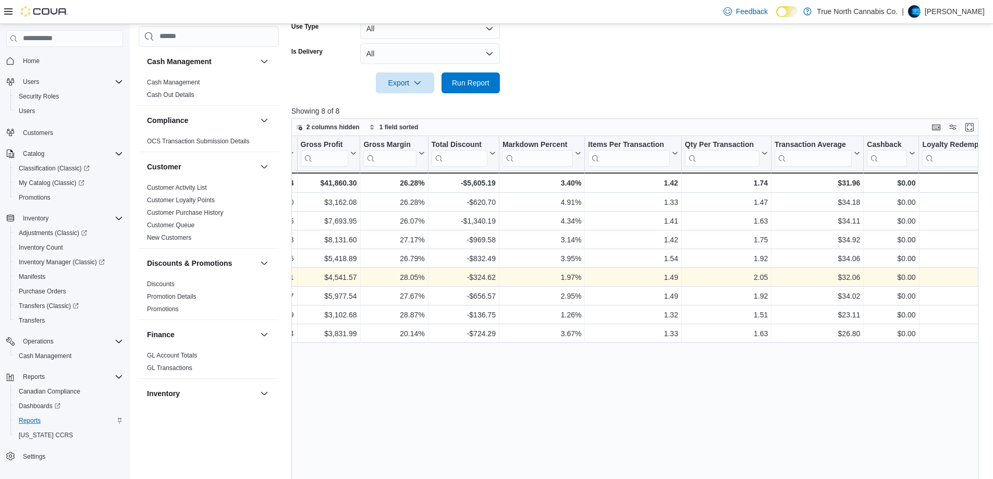  I want to click on span: Transfers, so click(69, 321).